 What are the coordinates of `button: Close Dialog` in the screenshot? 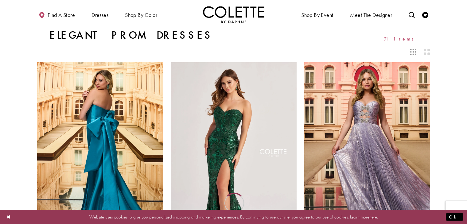 It's located at (9, 217).